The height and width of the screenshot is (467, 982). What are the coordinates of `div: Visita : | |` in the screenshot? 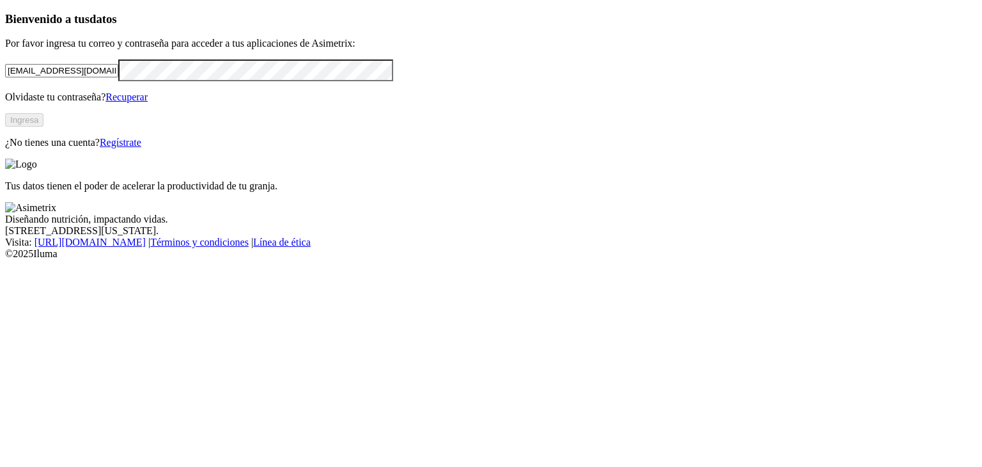 It's located at (491, 242).